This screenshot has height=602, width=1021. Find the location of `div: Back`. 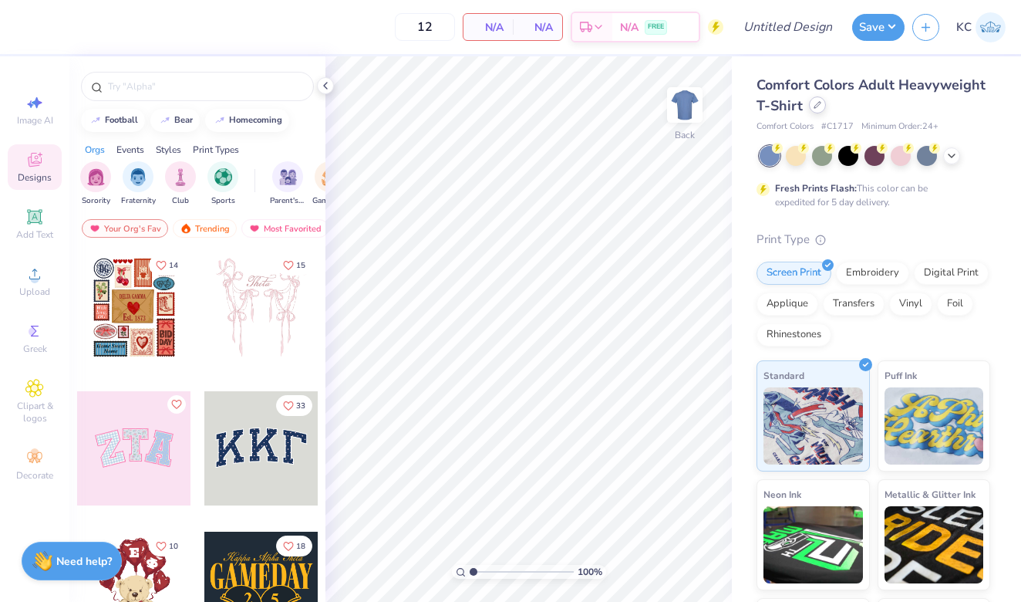

div: Back is located at coordinates (685, 135).